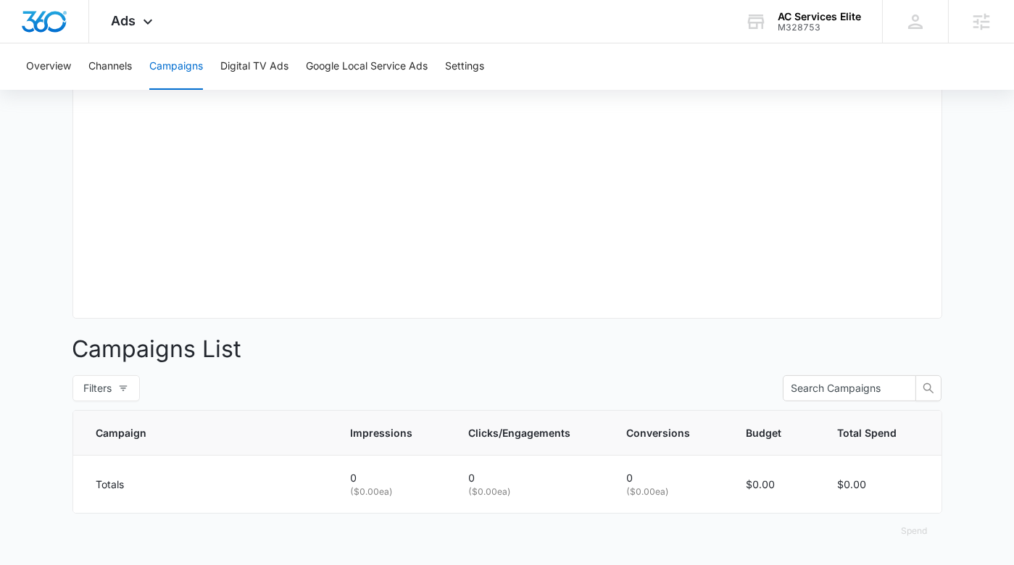 The width and height of the screenshot is (1014, 565). Describe the element at coordinates (110, 67) in the screenshot. I see `button: Channels` at that location.